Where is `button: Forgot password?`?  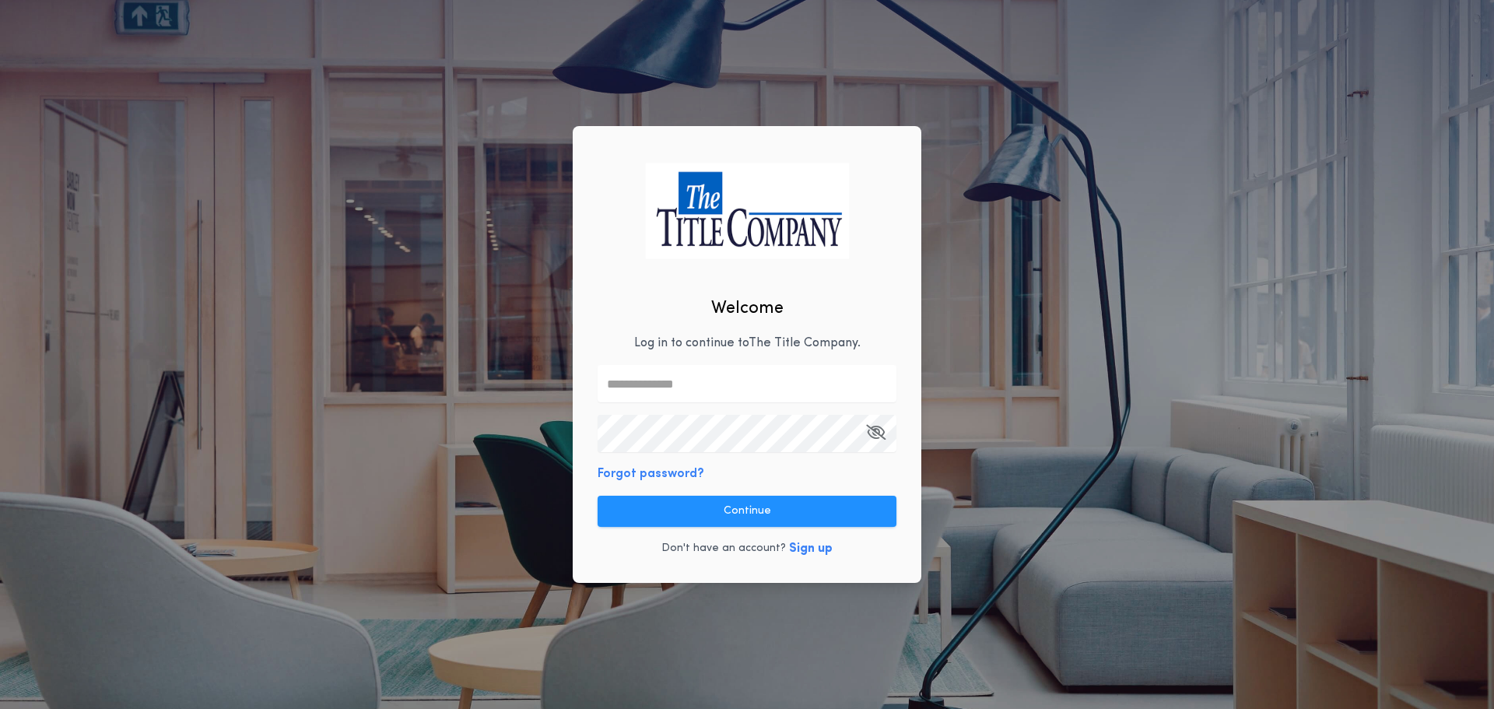
button: Forgot password? is located at coordinates (651, 474).